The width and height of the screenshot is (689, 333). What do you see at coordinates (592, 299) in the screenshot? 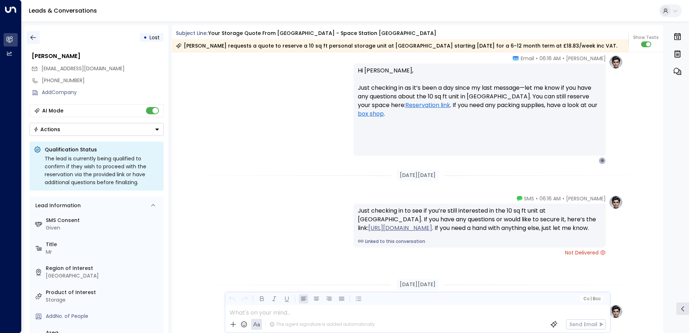
I see `span: Cc Bcc` at bounding box center [592, 299].